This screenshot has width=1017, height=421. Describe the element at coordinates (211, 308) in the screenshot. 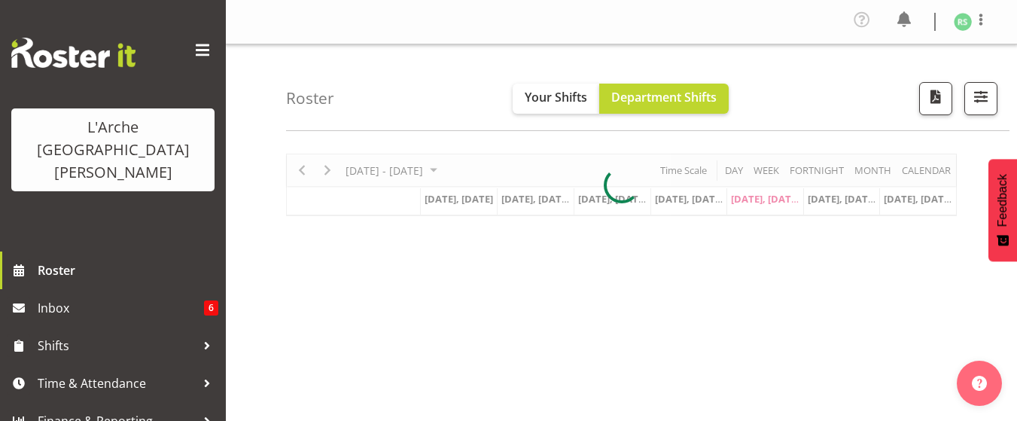

I see `span: 6` at that location.